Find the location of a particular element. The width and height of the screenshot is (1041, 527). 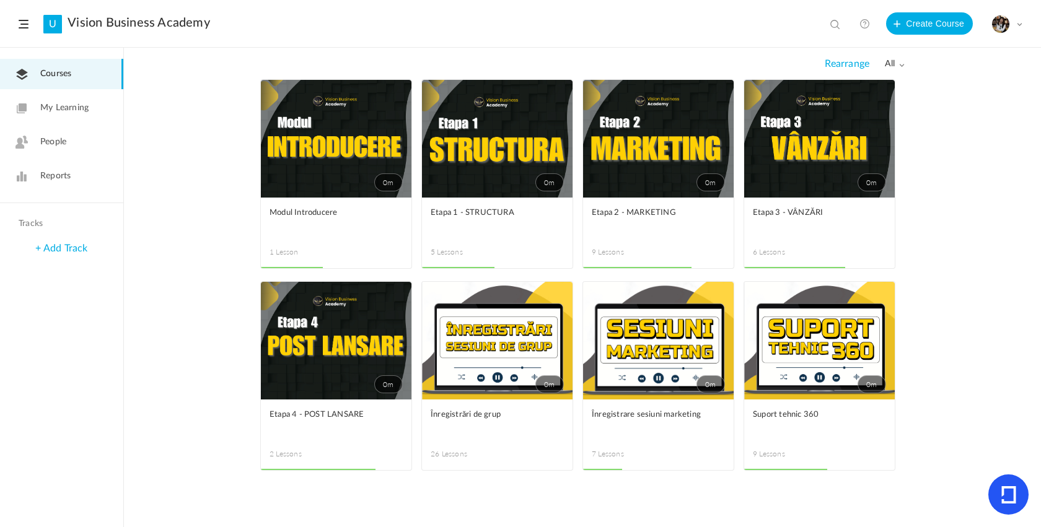

a: + Add Track is located at coordinates (61, 248).